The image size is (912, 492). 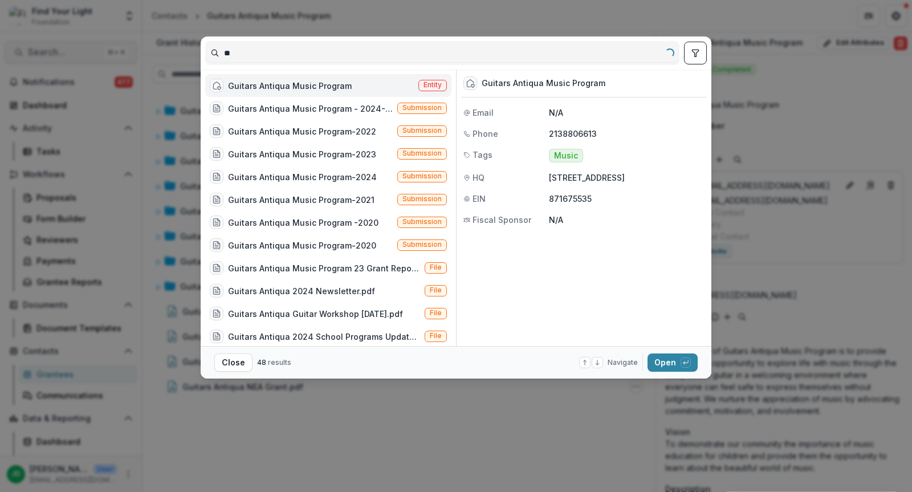 What do you see at coordinates (324, 268) in the screenshot?
I see `div: Guitars Antiqua Music Program 23 Grant Report.docx` at bounding box center [324, 268].